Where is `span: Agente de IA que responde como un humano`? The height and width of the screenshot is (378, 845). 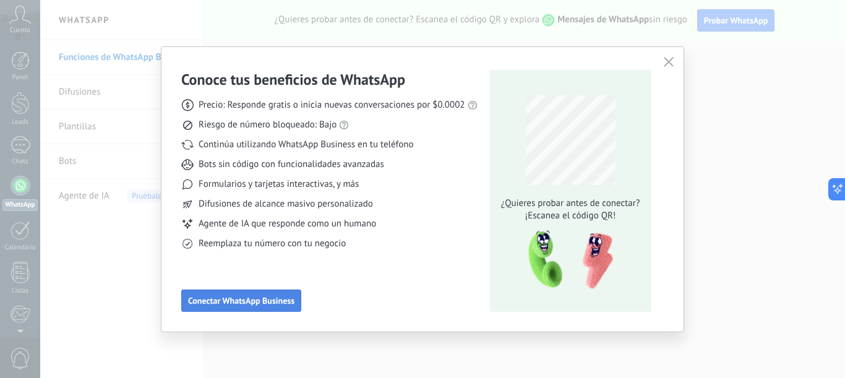
span: Agente de IA que responde como un humano is located at coordinates (287, 224).